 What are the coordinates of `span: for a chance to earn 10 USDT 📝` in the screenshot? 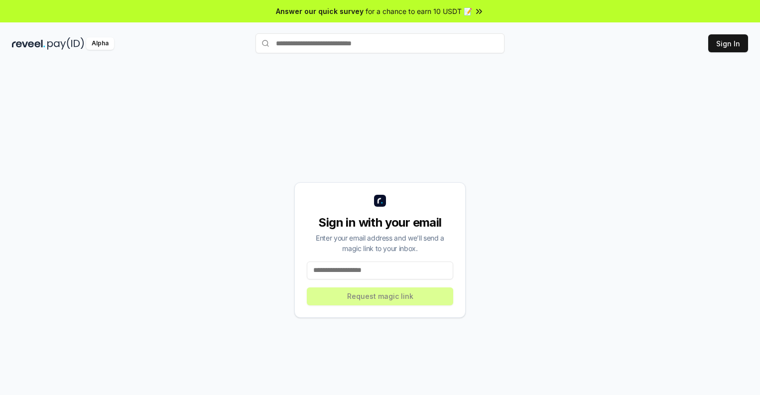 It's located at (419, 11).